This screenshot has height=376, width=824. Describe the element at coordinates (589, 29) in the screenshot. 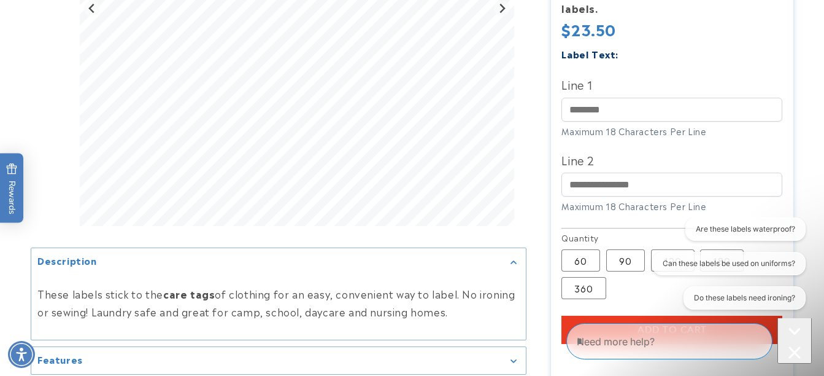

I see `span: $23.50` at that location.